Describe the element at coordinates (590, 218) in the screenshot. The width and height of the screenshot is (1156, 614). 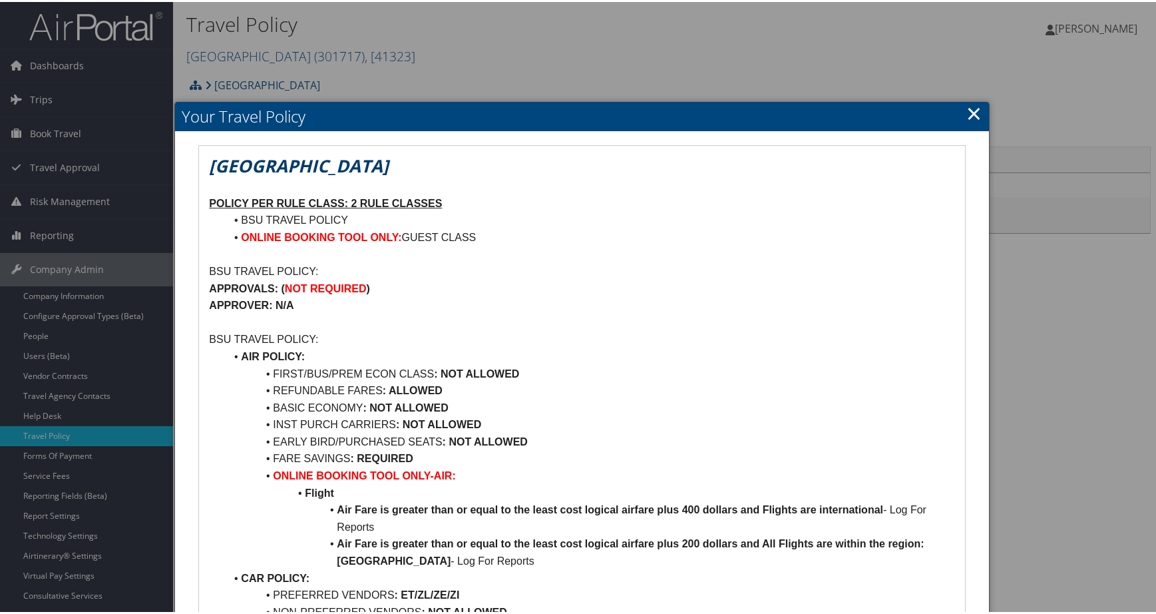
I see `li: BSU TRAVEL POLICY` at that location.